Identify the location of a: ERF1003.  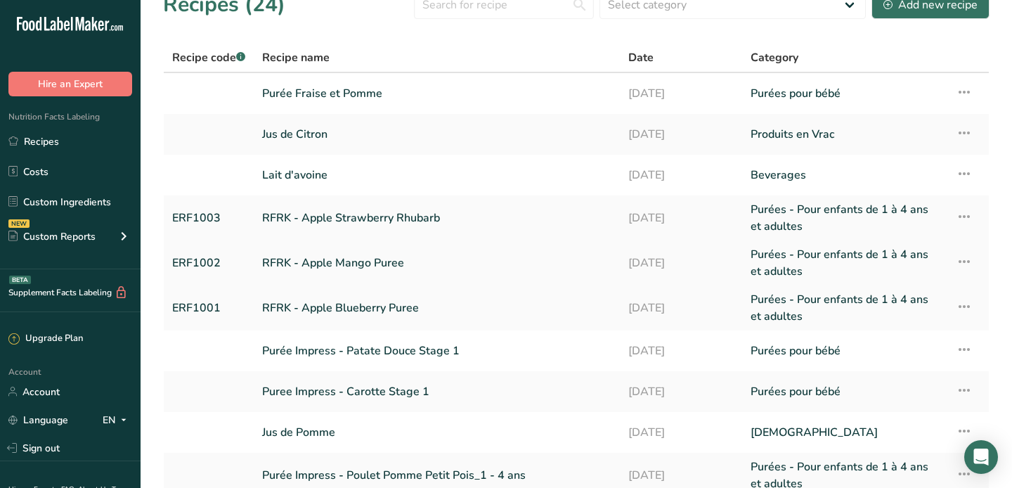
(209, 218).